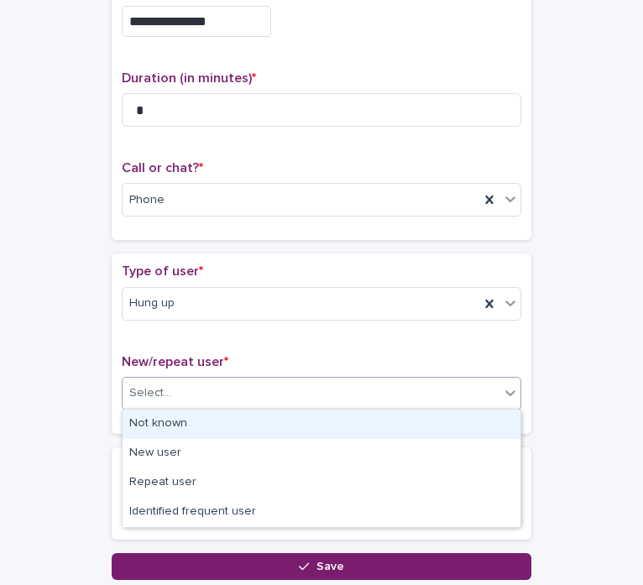 The image size is (643, 585). What do you see at coordinates (322, 424) in the screenshot?
I see `div: Not known` at bounding box center [322, 424].